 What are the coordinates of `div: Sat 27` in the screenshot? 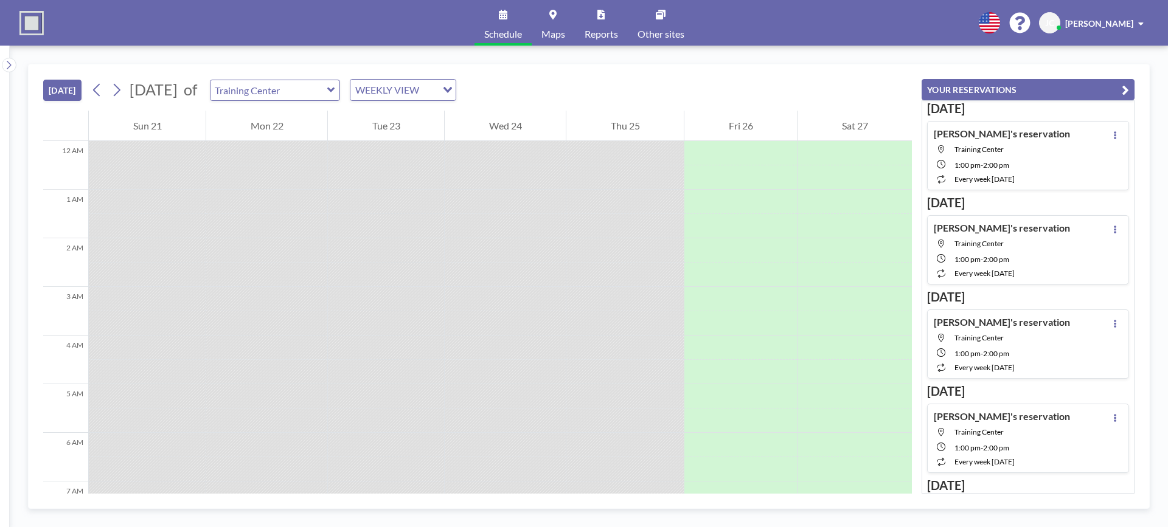 It's located at (854, 126).